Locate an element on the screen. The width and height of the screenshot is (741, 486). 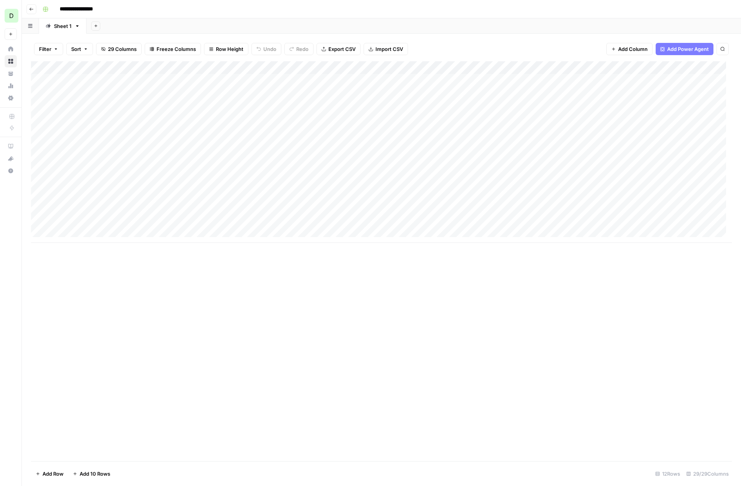
span: D is located at coordinates (11, 16).